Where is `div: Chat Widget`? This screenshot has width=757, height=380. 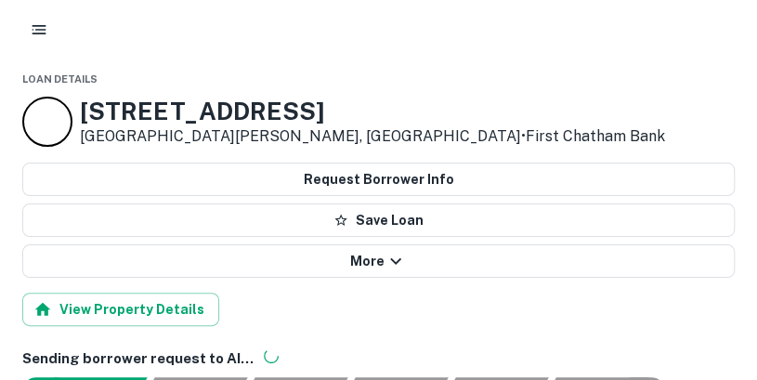 div: Chat Widget is located at coordinates (711, 276).